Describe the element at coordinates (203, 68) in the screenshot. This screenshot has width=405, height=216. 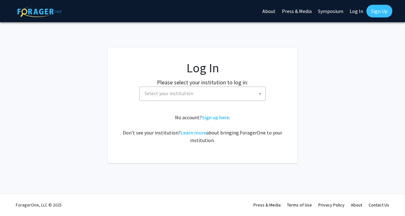
I see `h1: Log In` at that location.